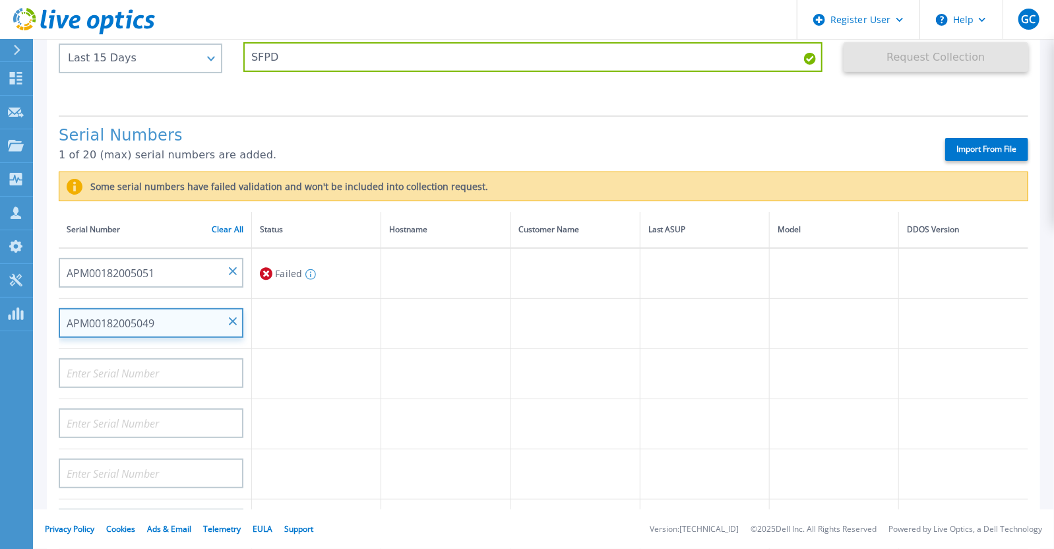  Describe the element at coordinates (133, 58) in the screenshot. I see `div: Last 15 Days` at that location.